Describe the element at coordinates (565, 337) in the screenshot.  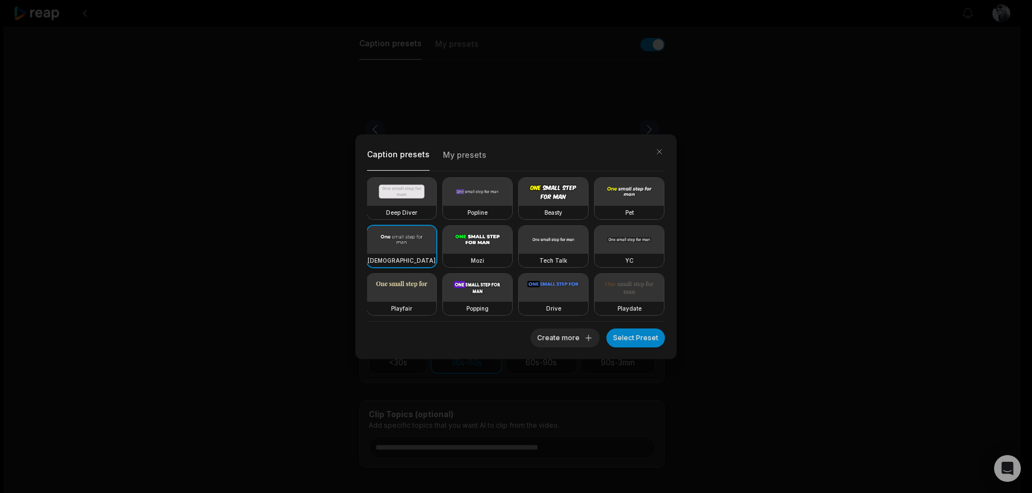
I see `a: Create more` at that location.